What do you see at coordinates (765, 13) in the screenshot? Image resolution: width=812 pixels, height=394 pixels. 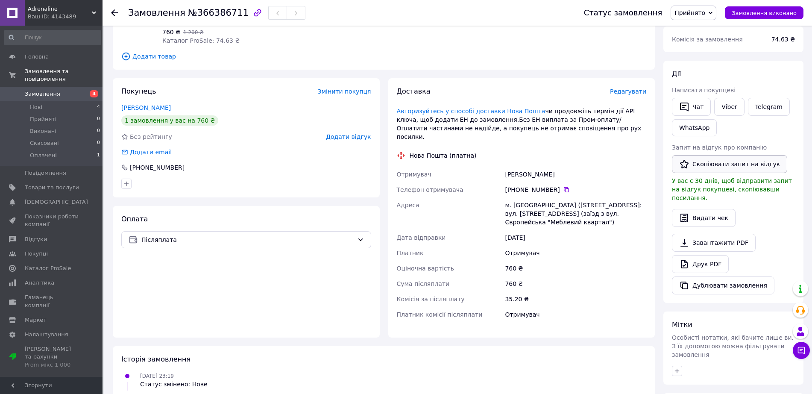 I see `span: Замовлення виконано` at bounding box center [765, 13].